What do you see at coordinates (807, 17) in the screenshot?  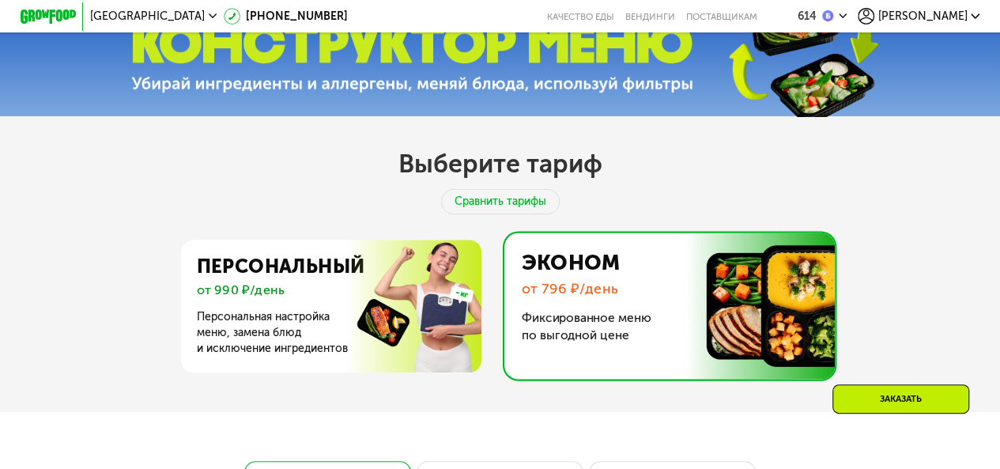 I see `div: 614` at bounding box center [807, 17].